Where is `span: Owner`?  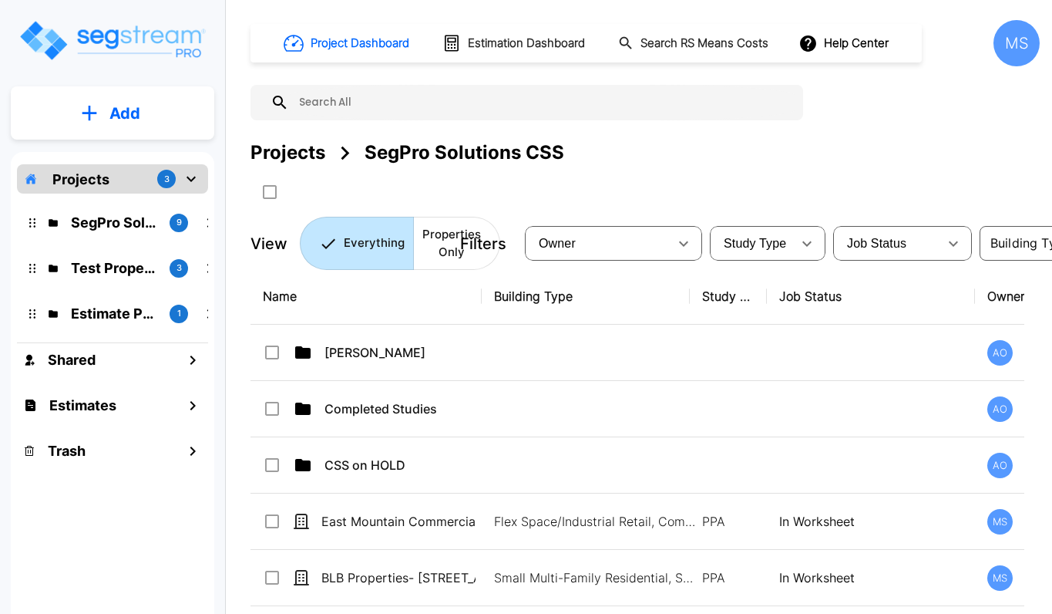
span: Owner is located at coordinates (557, 243).